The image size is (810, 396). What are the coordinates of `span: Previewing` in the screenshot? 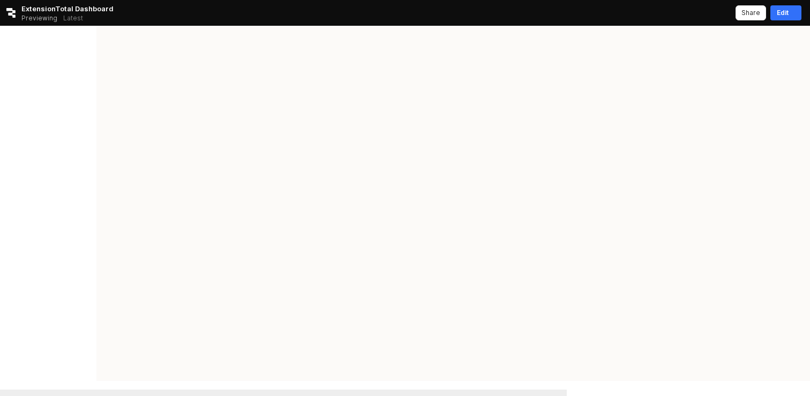 It's located at (39, 18).